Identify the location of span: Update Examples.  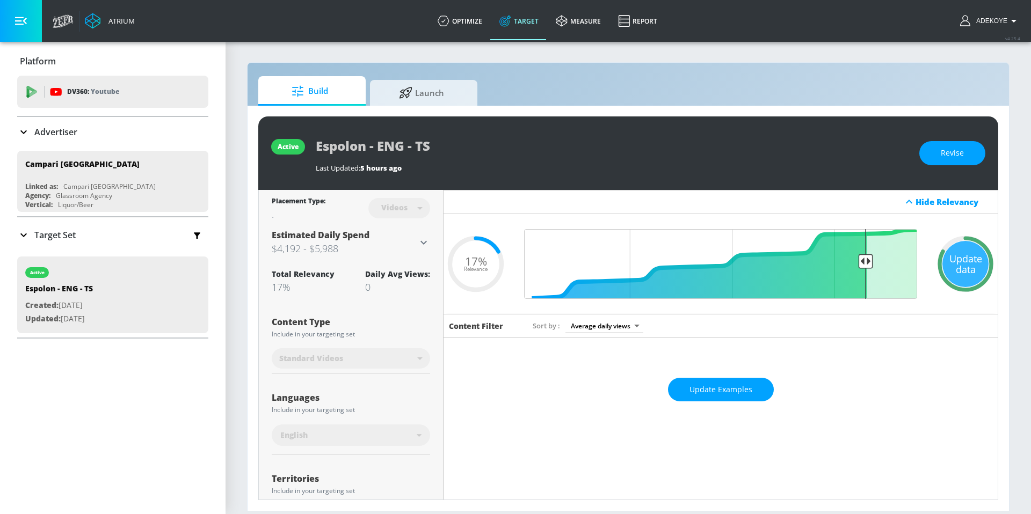
(720, 390).